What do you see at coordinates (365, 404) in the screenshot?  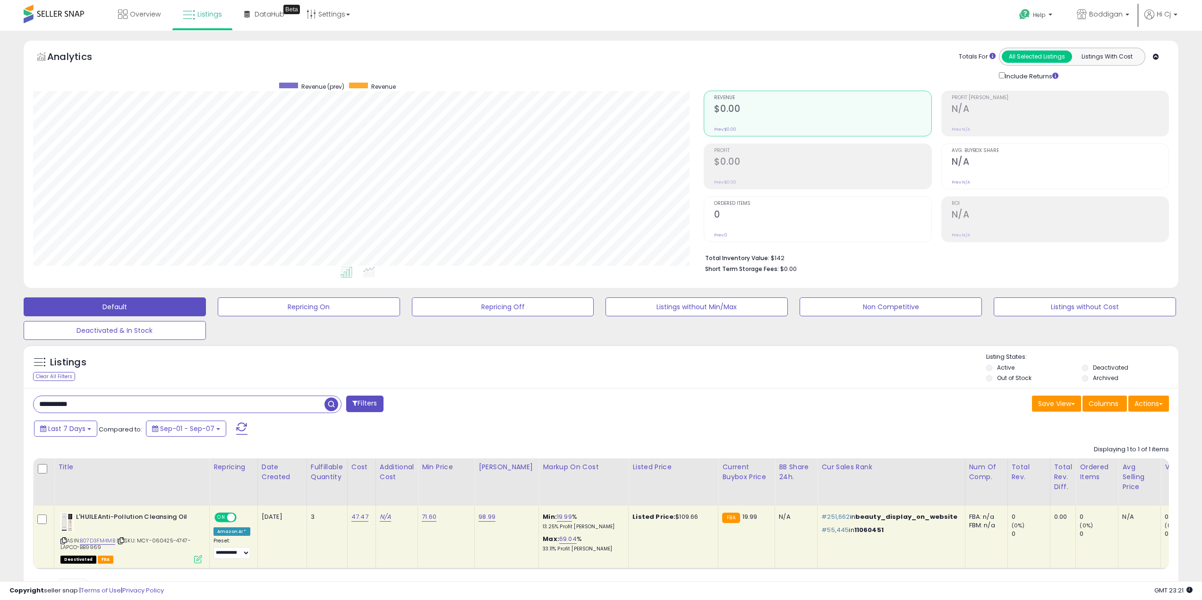 I see `button: Filters` at bounding box center [365, 404].